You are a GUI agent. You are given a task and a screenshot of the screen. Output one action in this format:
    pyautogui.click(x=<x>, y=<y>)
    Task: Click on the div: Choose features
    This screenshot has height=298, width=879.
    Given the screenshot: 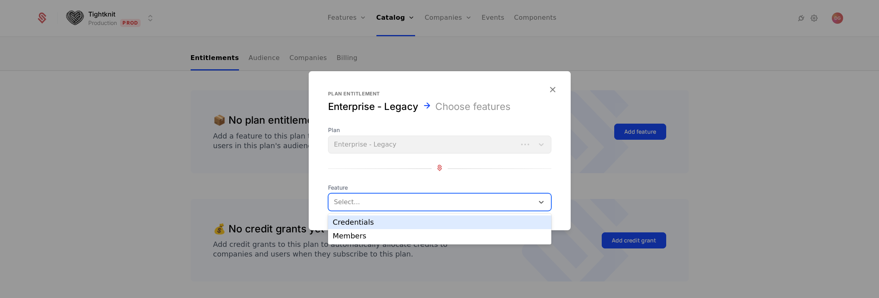 What is the action you would take?
    pyautogui.click(x=473, y=107)
    